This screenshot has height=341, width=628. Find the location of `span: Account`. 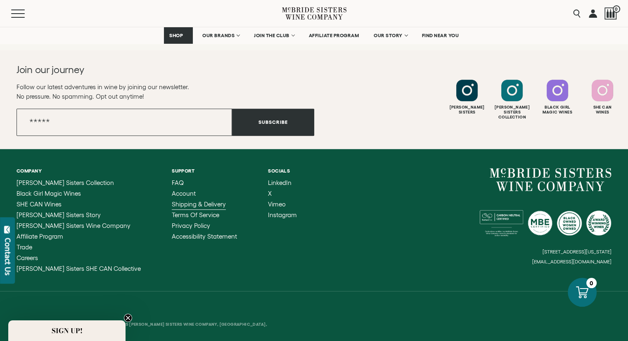

span: Account is located at coordinates (184, 193).